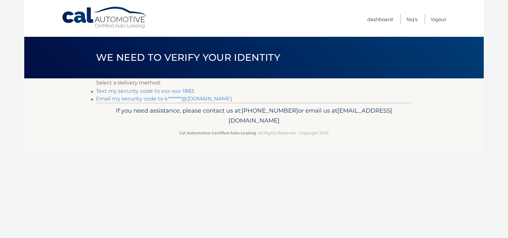  I want to click on a: Cal Automotive, so click(105, 18).